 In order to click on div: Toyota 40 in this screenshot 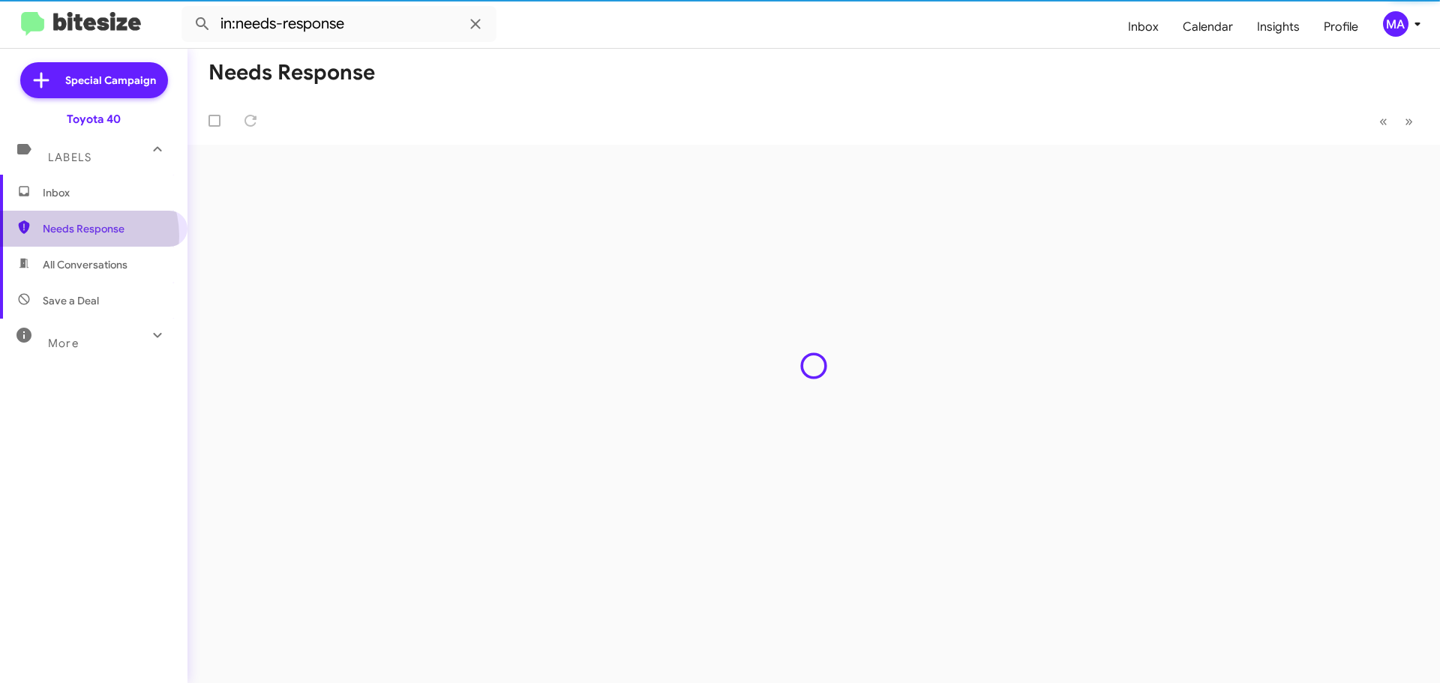, I will do `click(94, 119)`.